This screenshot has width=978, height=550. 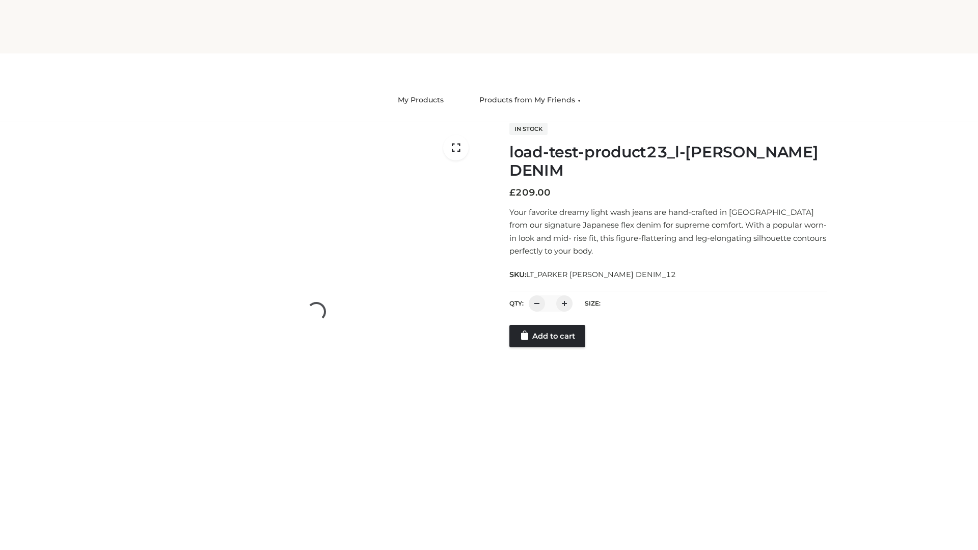 What do you see at coordinates (547, 336) in the screenshot?
I see `a: Add to cart` at bounding box center [547, 336].